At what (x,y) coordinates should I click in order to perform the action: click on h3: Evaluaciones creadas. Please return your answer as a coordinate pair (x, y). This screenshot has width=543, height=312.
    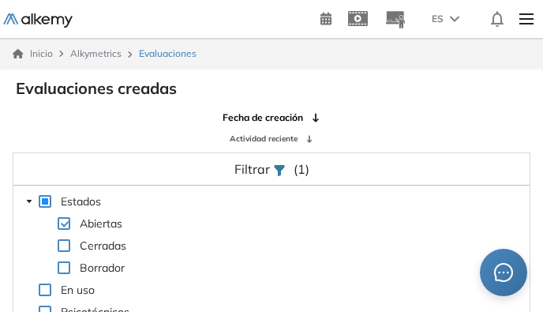
    Looking at the image, I should click on (96, 88).